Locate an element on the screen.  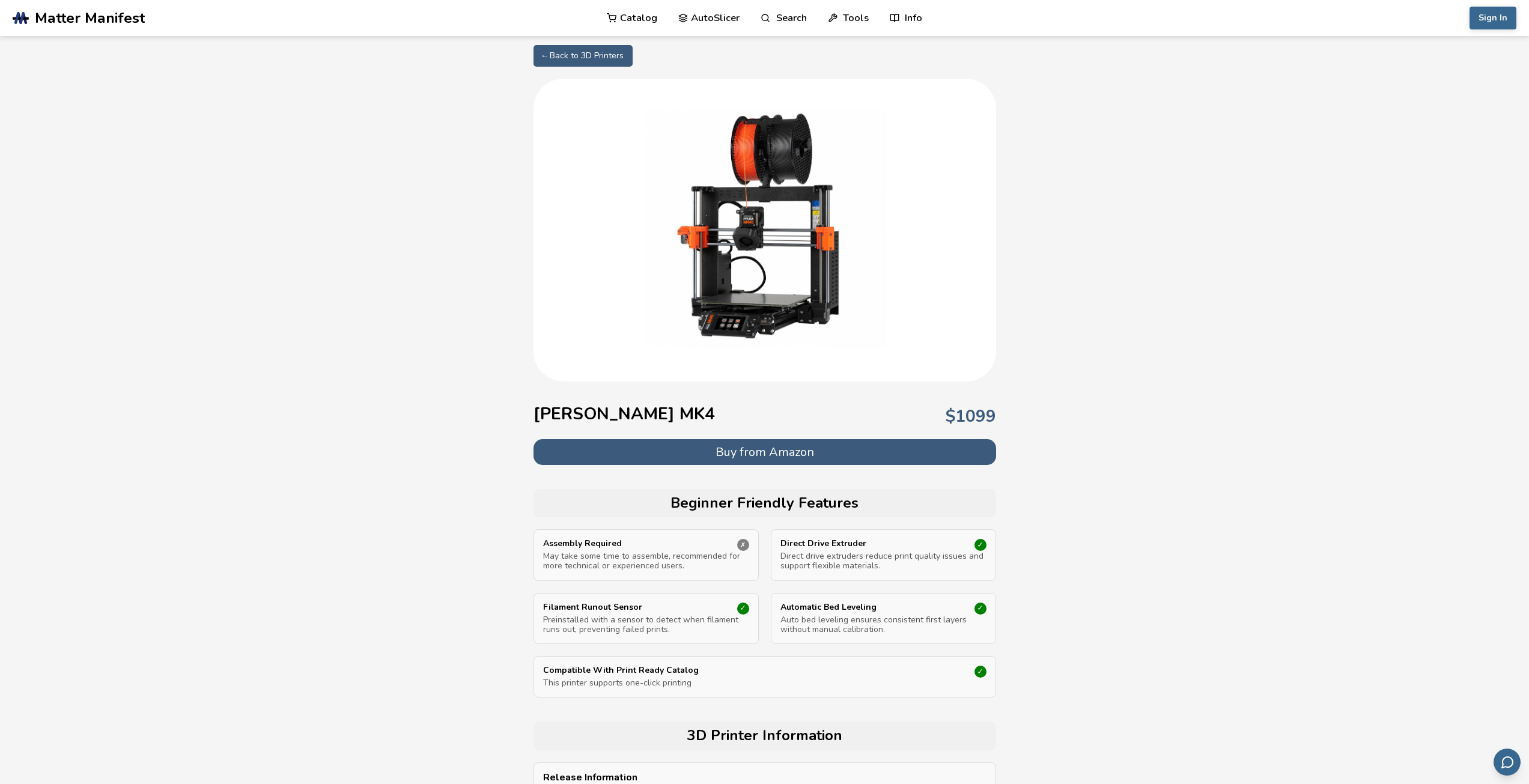
span: Matter Manifest is located at coordinates (89, 18).